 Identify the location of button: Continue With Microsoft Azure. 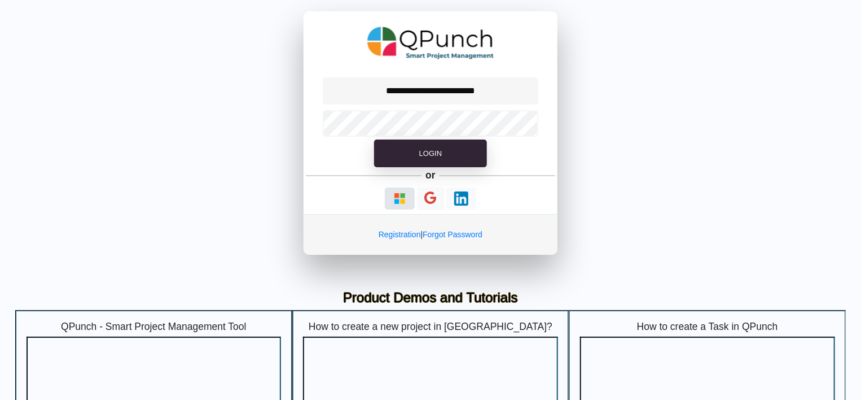
(400, 198).